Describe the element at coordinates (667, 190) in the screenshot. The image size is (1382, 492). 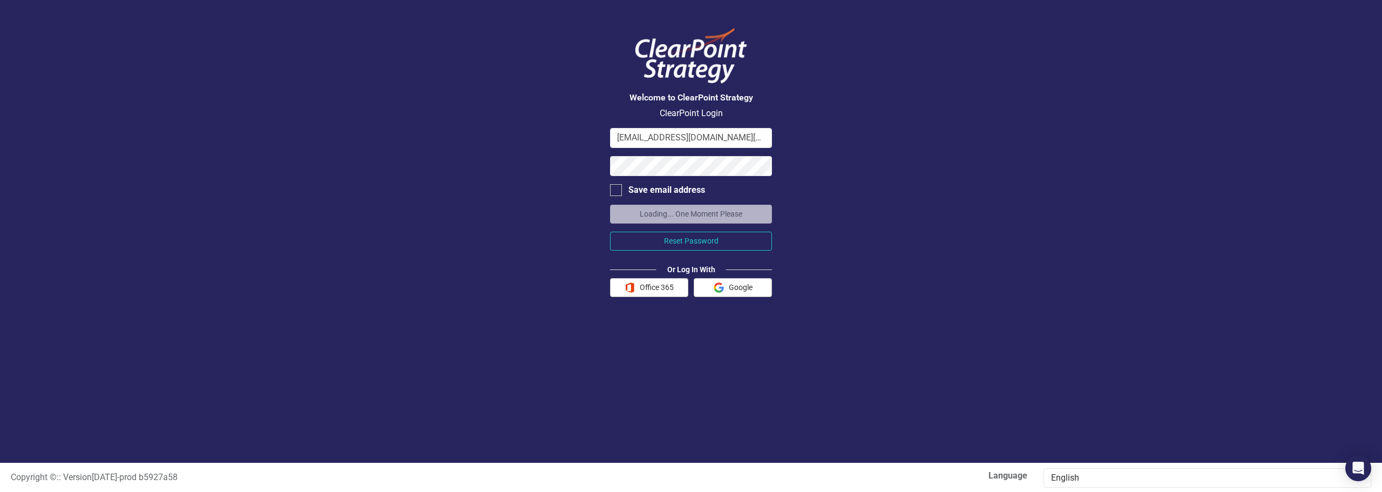
I see `div: Save email address` at that location.